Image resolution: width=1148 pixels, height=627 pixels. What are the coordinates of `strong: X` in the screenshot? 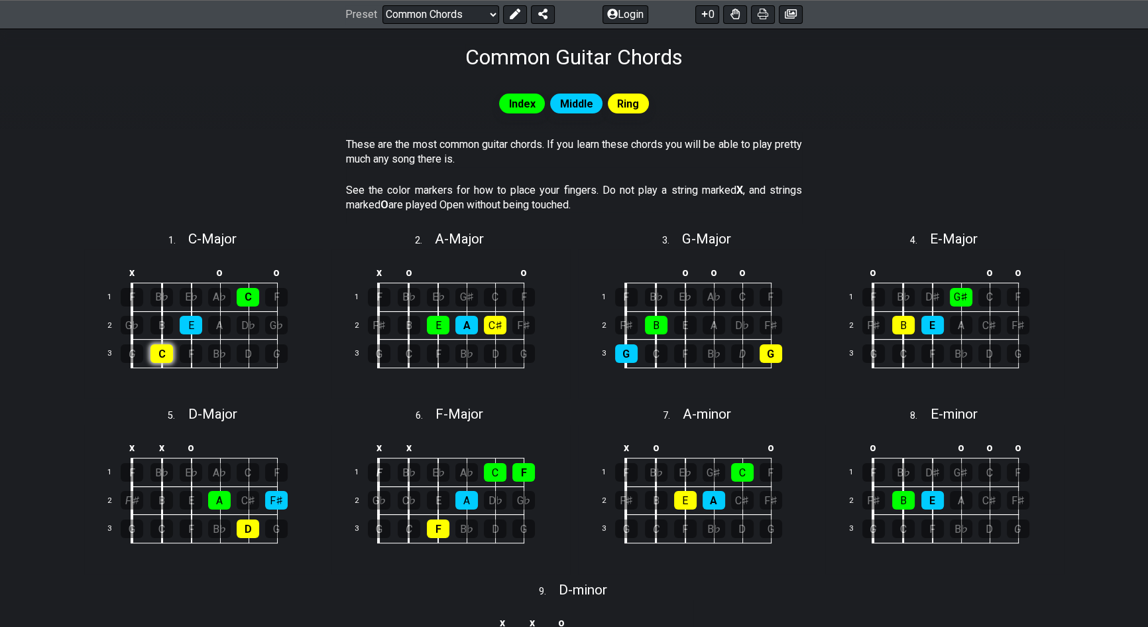 It's located at (740, 190).